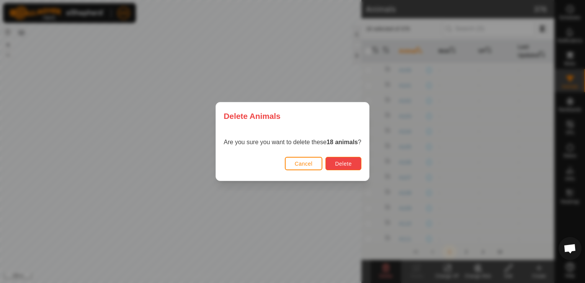  I want to click on button: Cancel, so click(304, 163).